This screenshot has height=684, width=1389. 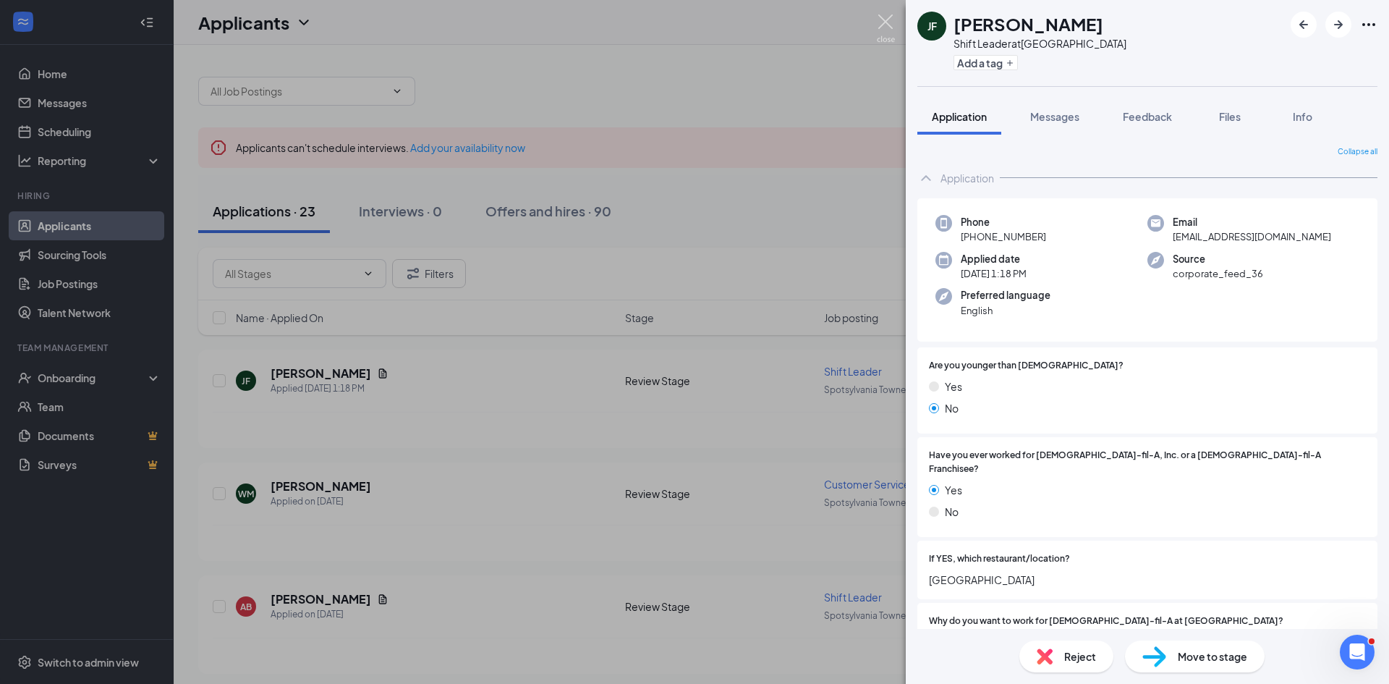 I want to click on span: Phone, so click(x=1003, y=222).